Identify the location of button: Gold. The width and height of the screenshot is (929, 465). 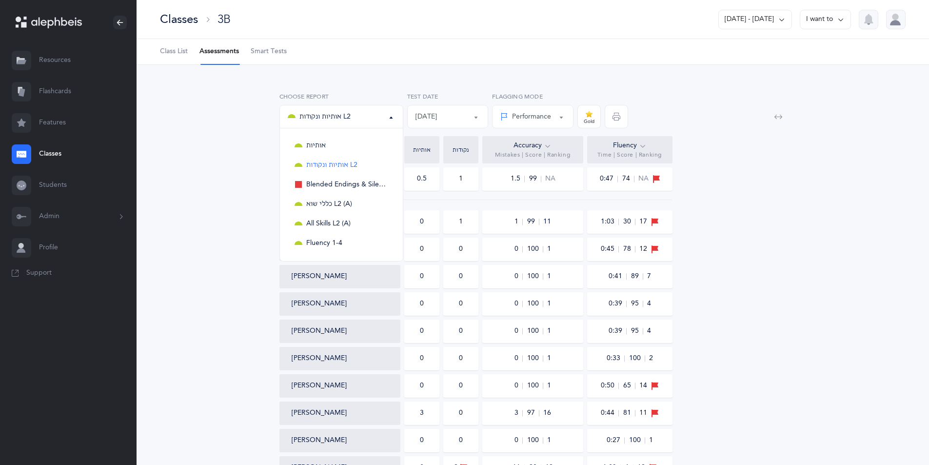
(589, 117).